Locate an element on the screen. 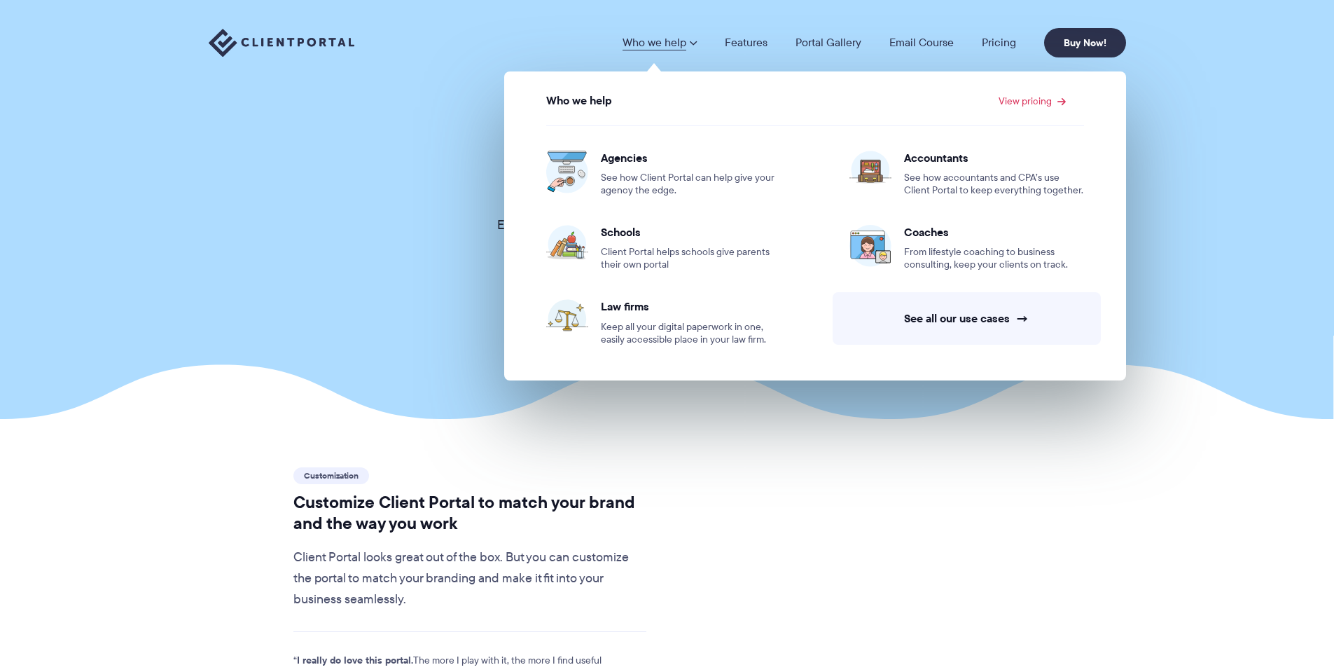 The height and width of the screenshot is (672, 1334). h2: Customize Client Portal to match your brand and the way you work is located at coordinates (470, 513).